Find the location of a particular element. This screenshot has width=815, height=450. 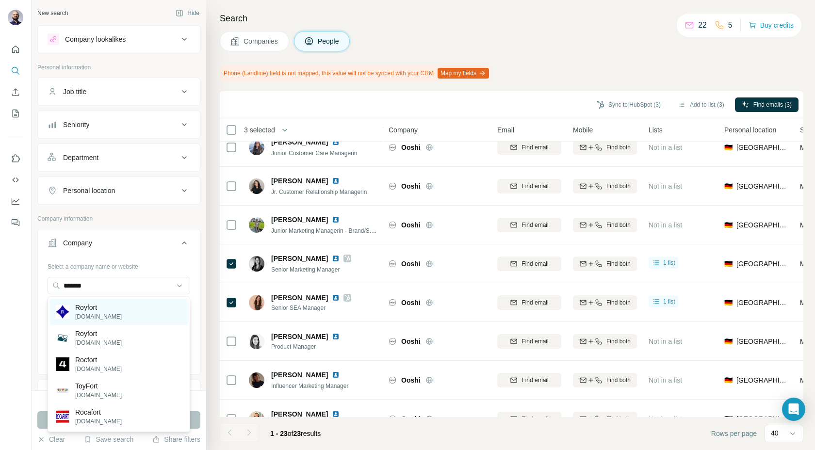

span: Product Manager is located at coordinates (311, 347).